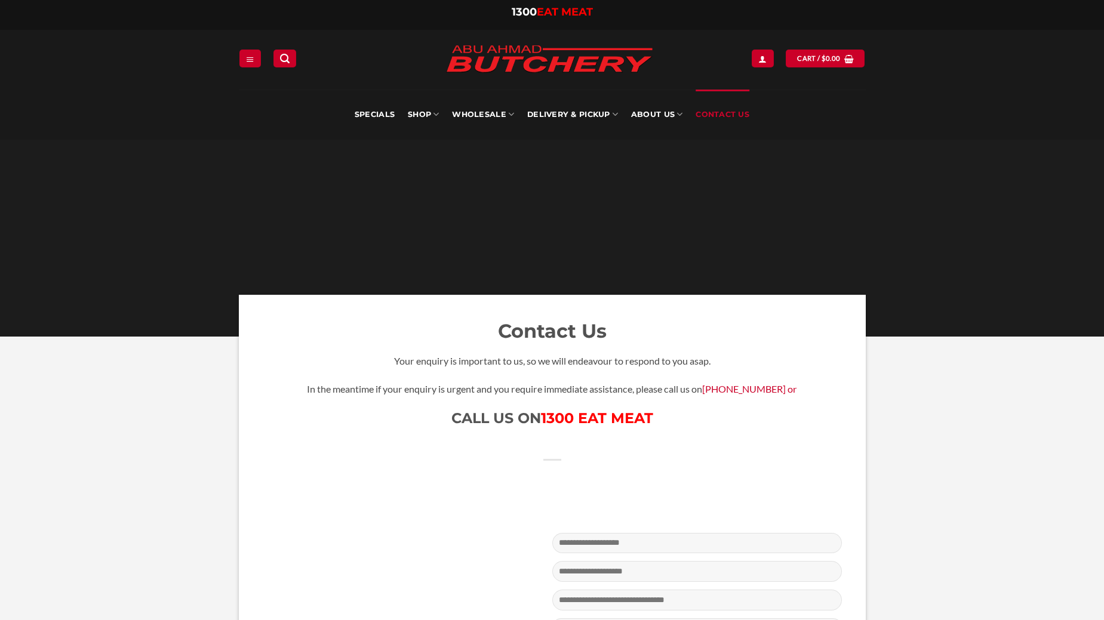 This screenshot has width=1104, height=620. What do you see at coordinates (597, 418) in the screenshot?
I see `span: 1300 EAT MEAT` at bounding box center [597, 418].